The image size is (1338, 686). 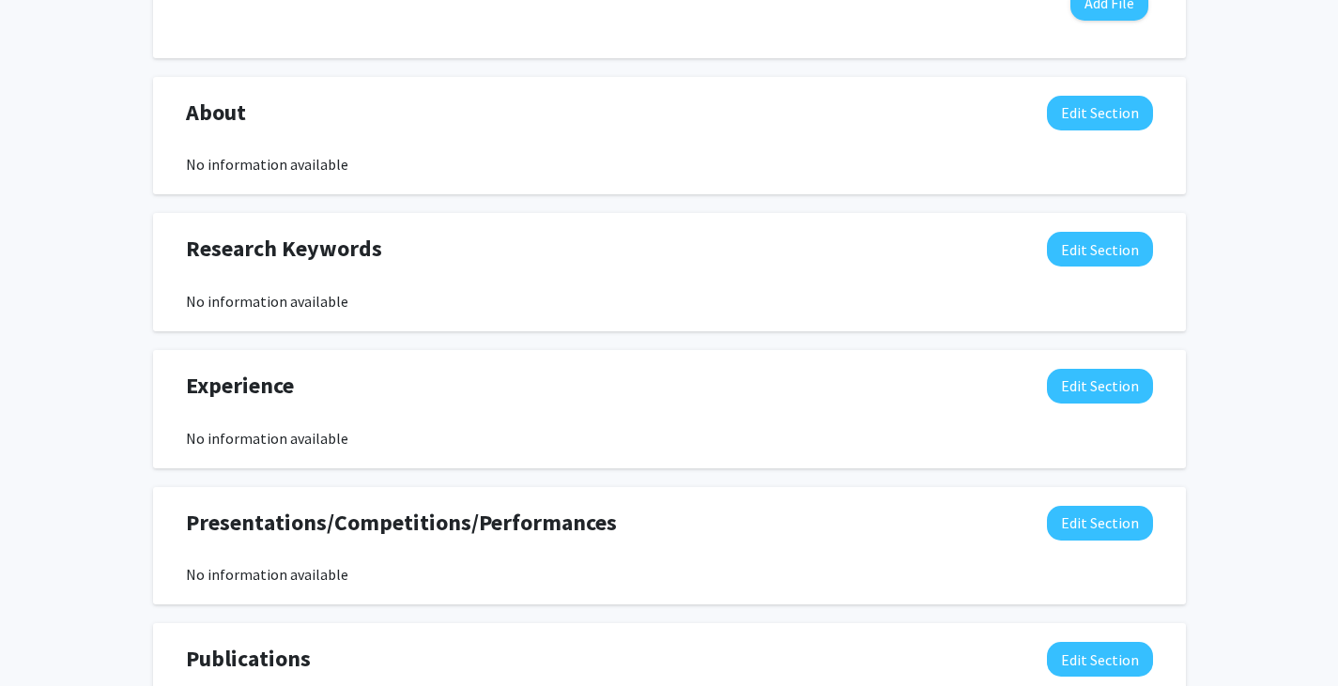 What do you see at coordinates (239, 386) in the screenshot?
I see `span: Experience` at bounding box center [239, 386].